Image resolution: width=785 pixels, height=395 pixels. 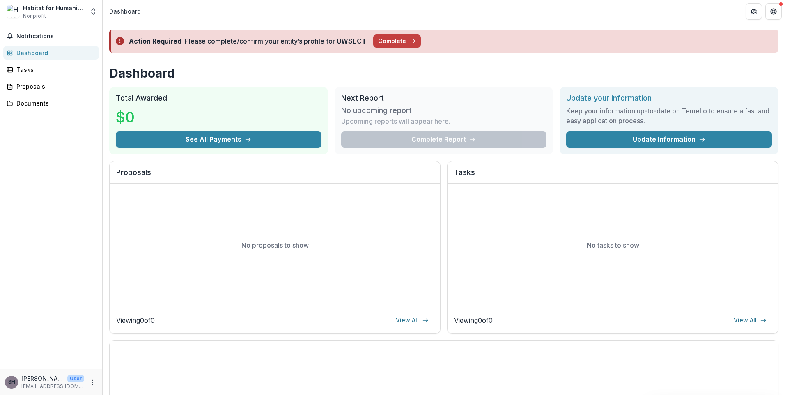 I want to click on a: Proposals, so click(x=51, y=86).